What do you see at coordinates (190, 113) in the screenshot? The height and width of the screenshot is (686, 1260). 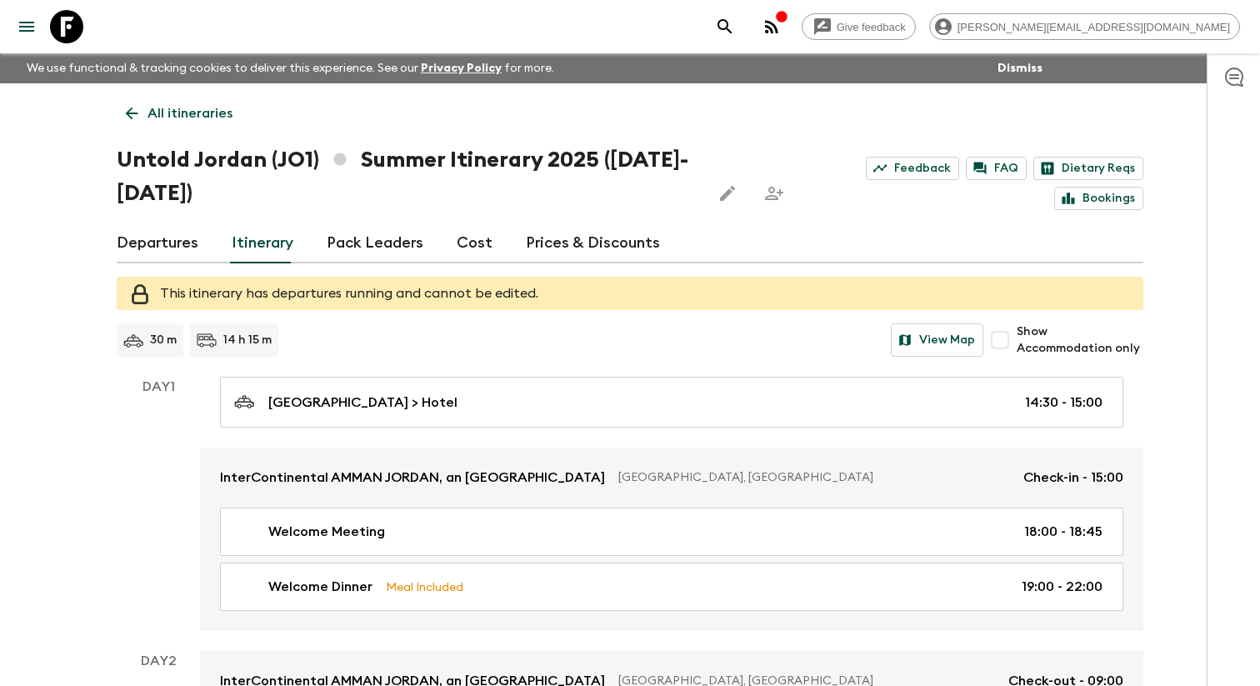 I see `p: All itineraries` at bounding box center [190, 113].